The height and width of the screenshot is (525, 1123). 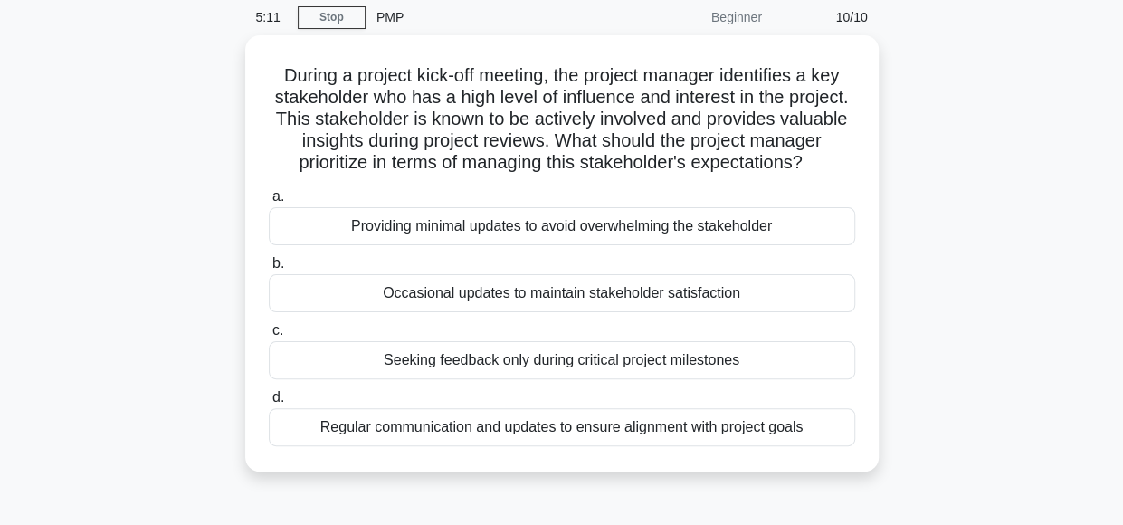 What do you see at coordinates (562, 360) in the screenshot?
I see `div: Seeking feedback only during critical project milestones` at bounding box center [562, 360].